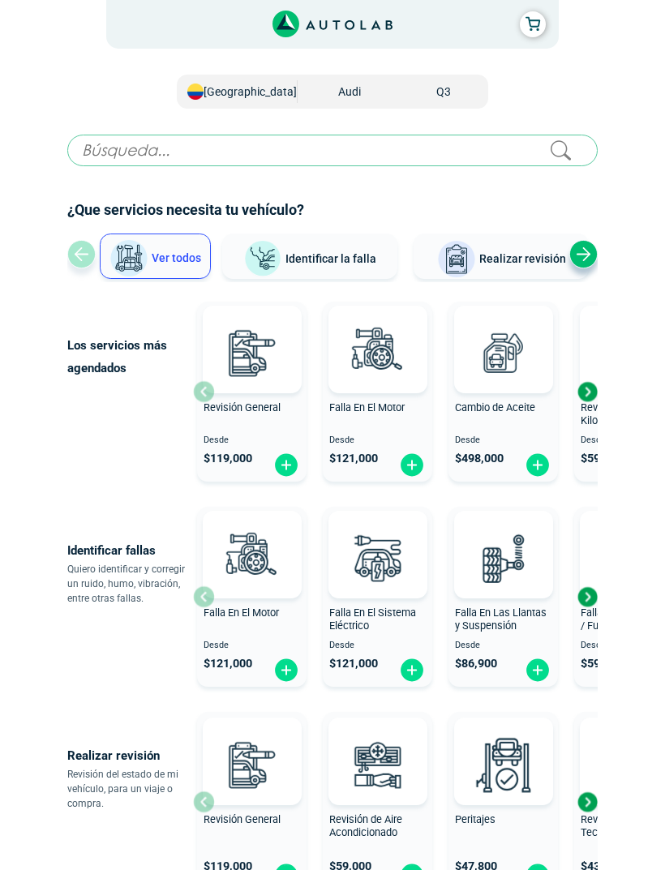  I want to click on span: Q3, so click(442, 92).